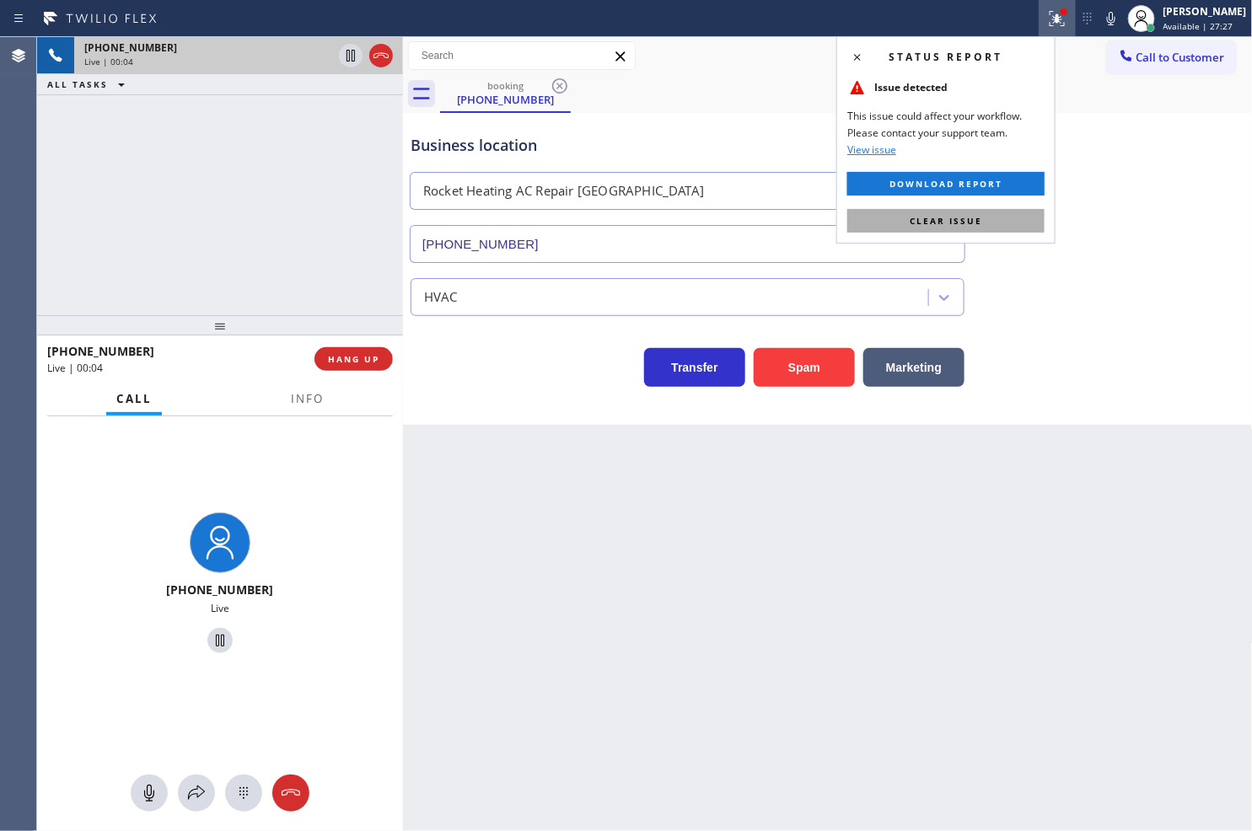 The height and width of the screenshot is (831, 1252). I want to click on button: ALL TASKS, so click(89, 84).